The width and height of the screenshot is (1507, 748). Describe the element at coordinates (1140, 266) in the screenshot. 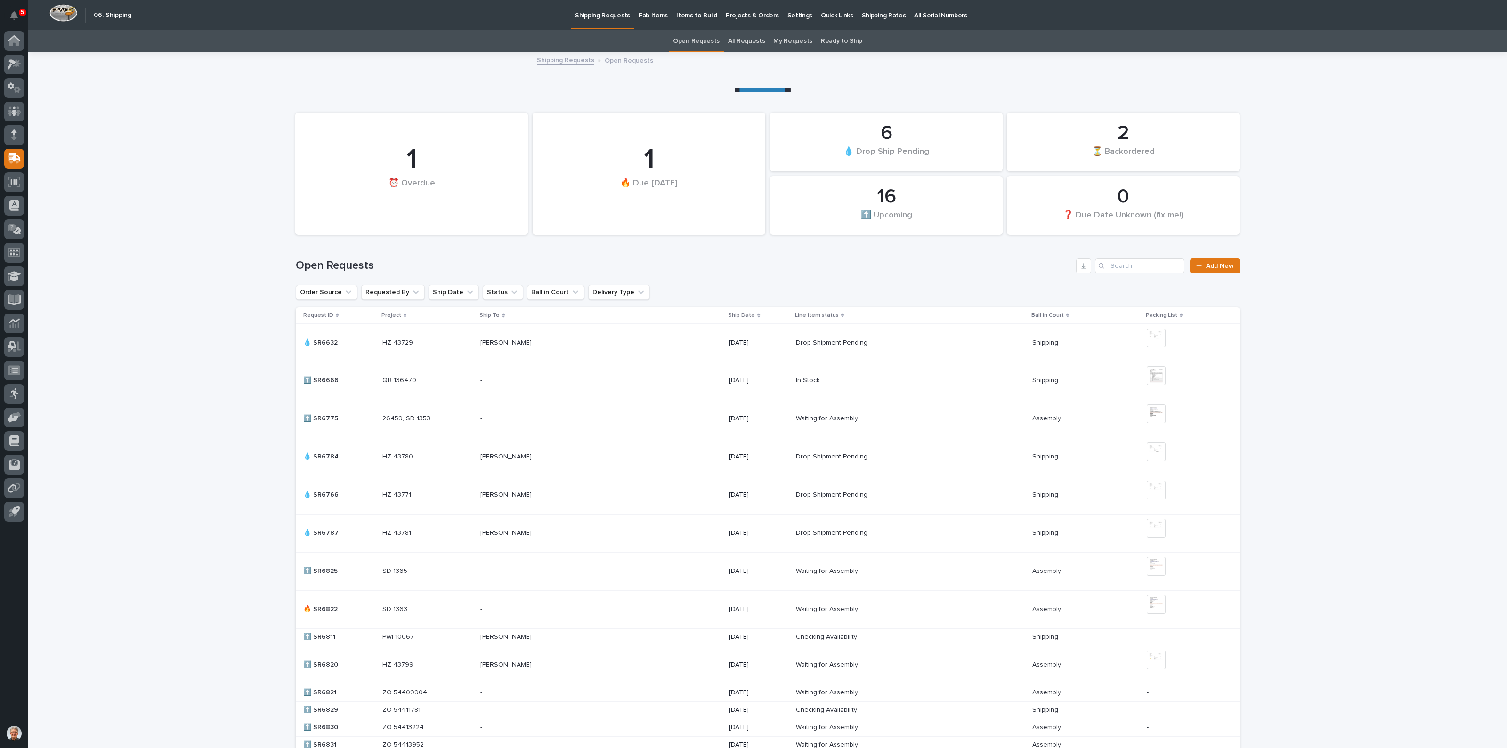

I see `input: Search` at that location.